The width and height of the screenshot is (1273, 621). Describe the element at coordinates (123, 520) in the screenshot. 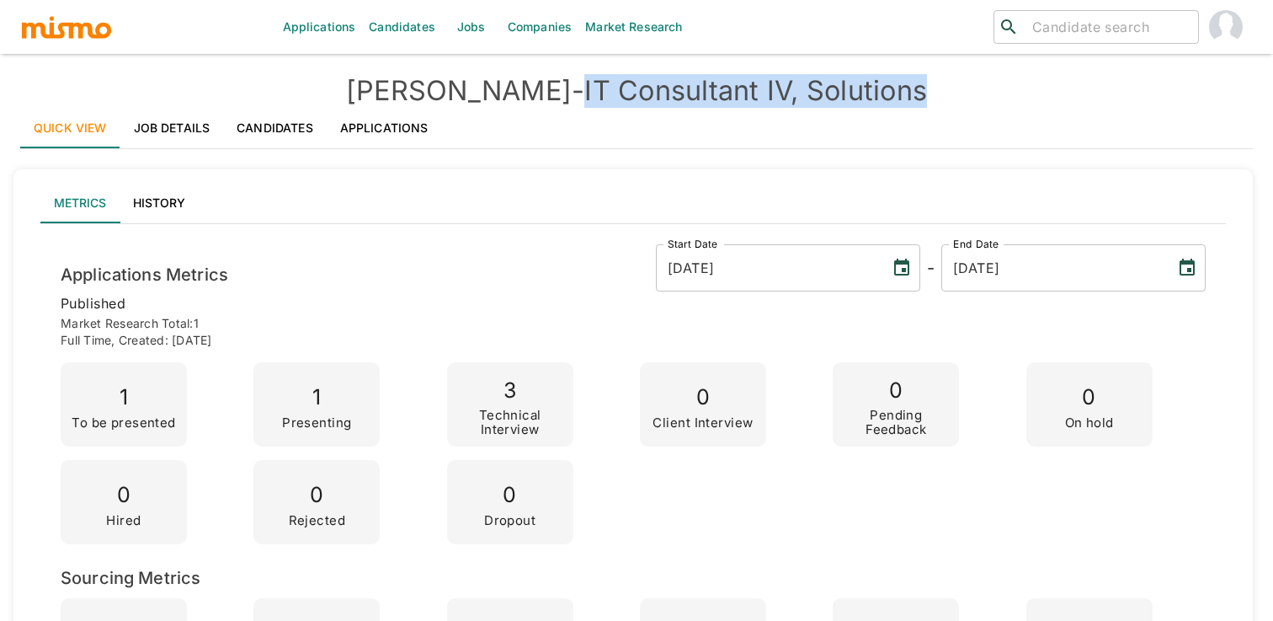

I see `p: Hired` at that location.